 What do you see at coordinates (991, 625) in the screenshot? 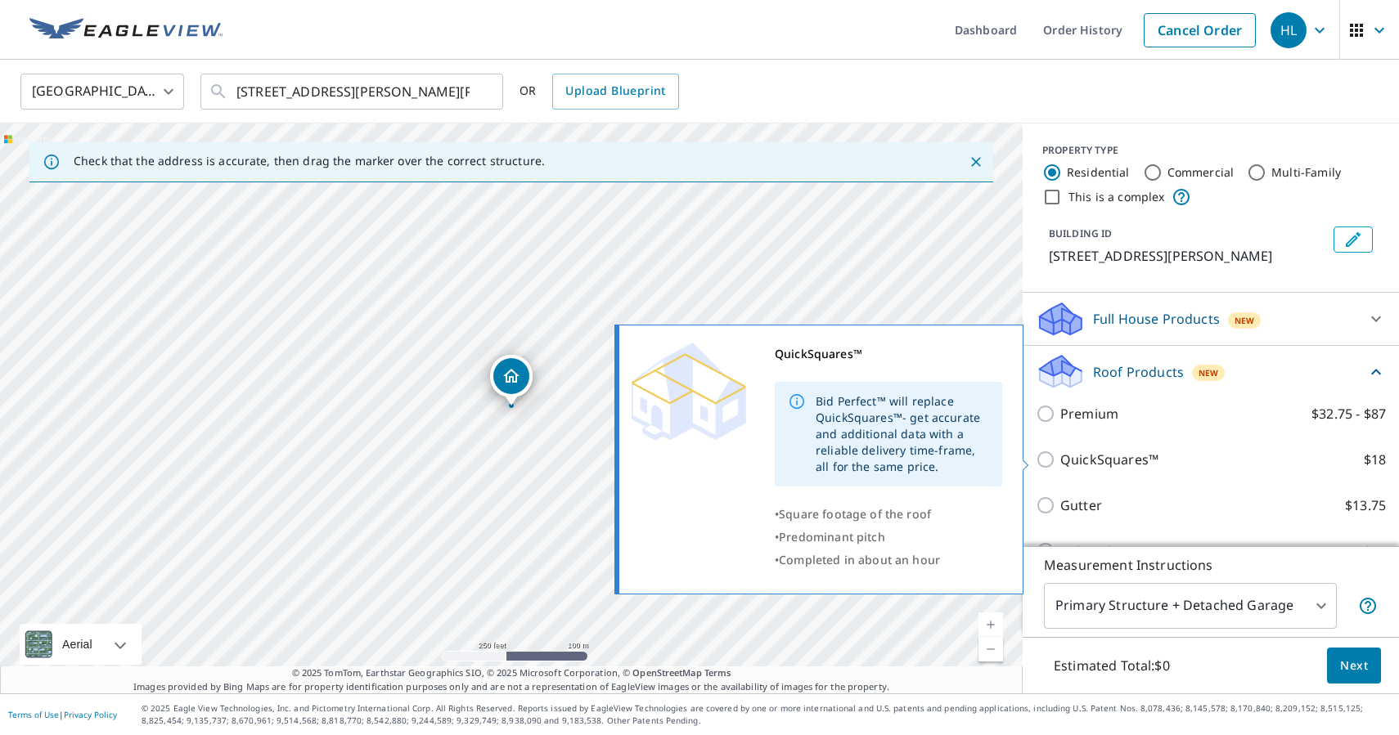
I see `a: Current Level 17, Zoom In` at bounding box center [991, 625].